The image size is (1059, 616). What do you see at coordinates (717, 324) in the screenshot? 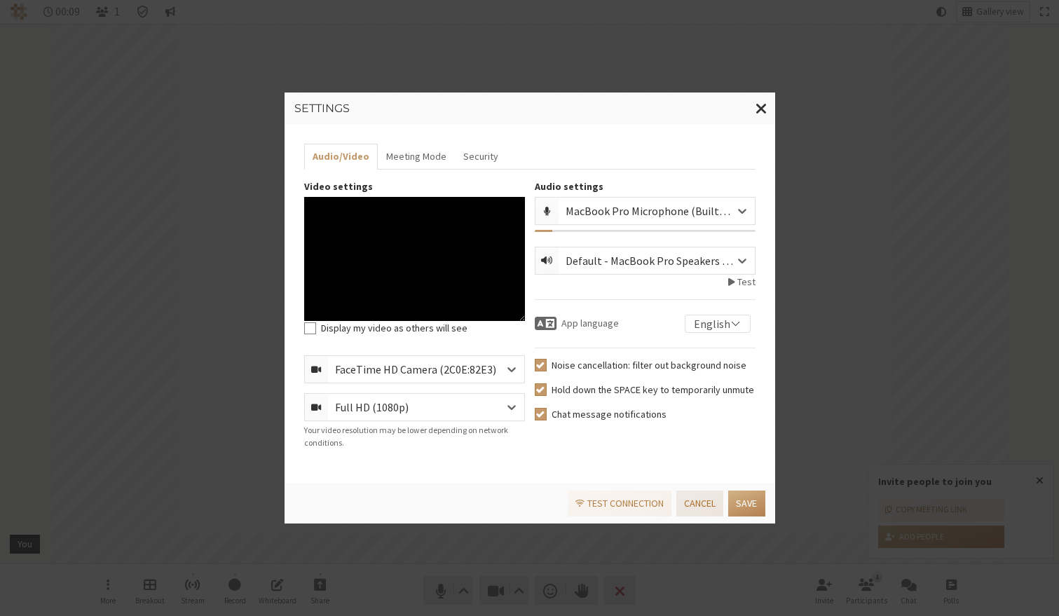
I see `div: English selected` at bounding box center [717, 324].